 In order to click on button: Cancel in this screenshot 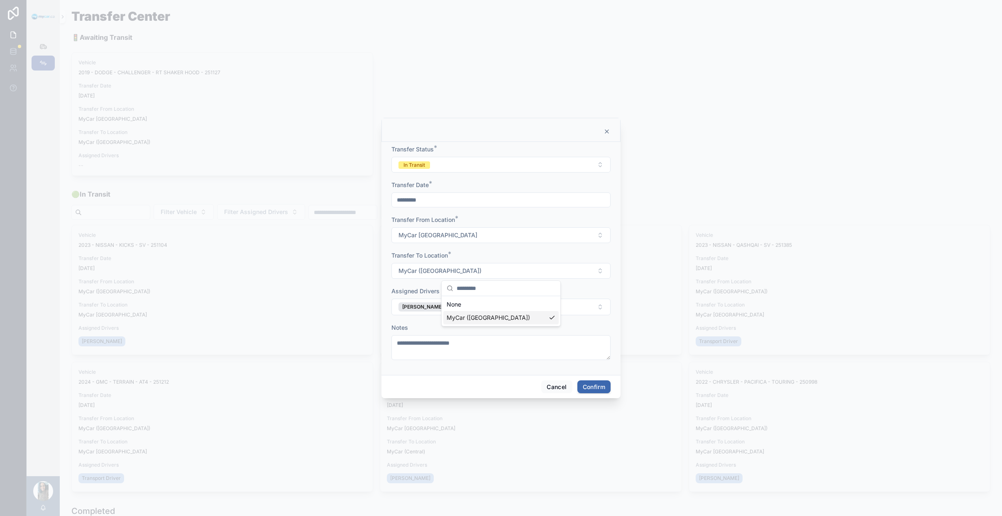, I will do `click(556, 387)`.